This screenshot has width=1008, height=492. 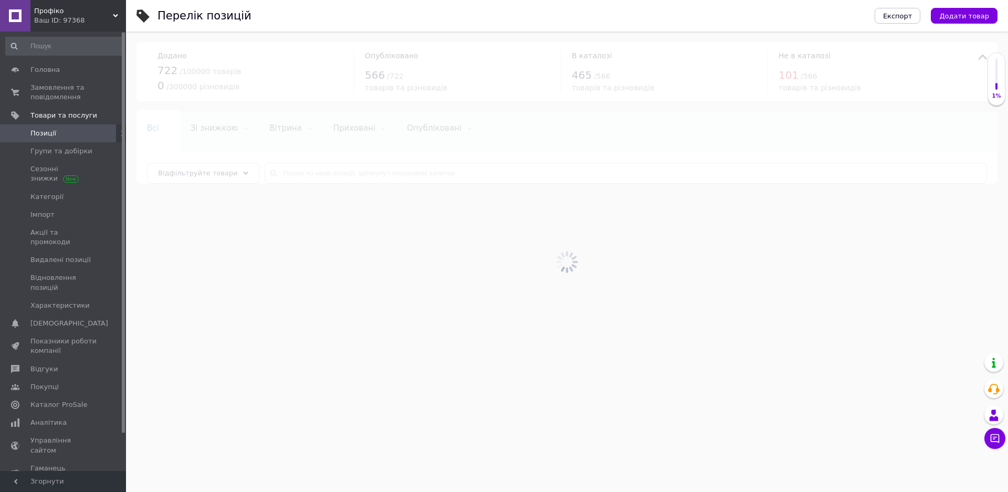 What do you see at coordinates (997, 96) in the screenshot?
I see `div: 1%` at bounding box center [997, 96].